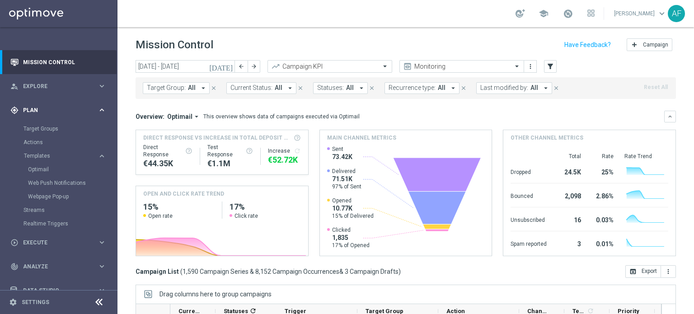  Describe the element at coordinates (70, 129) in the screenshot. I see `div: Target Groups` at that location.